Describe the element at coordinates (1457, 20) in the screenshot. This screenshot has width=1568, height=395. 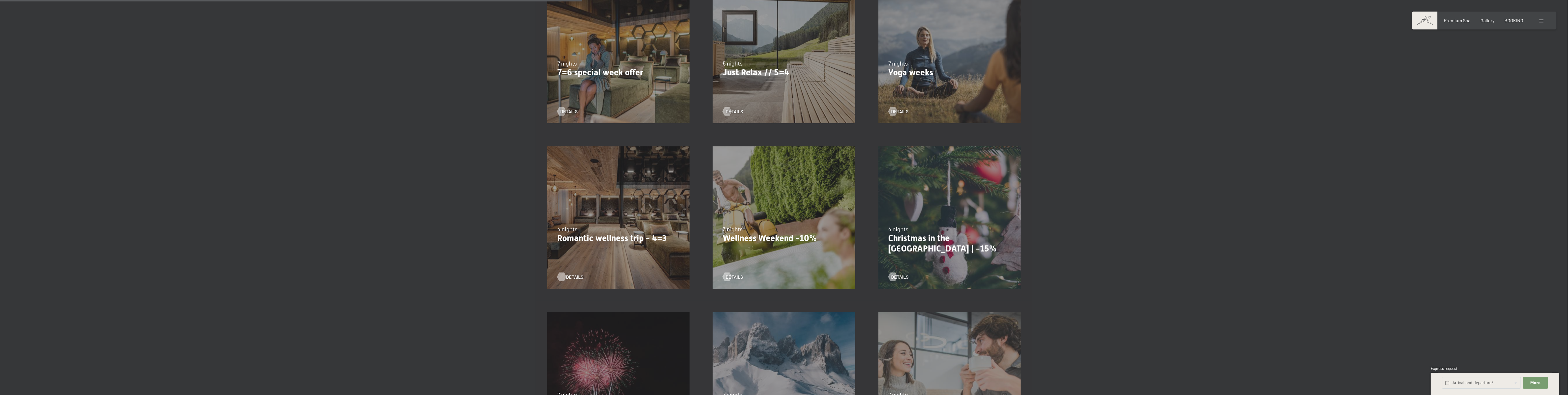
I see `a: Premium Spa` at that location.